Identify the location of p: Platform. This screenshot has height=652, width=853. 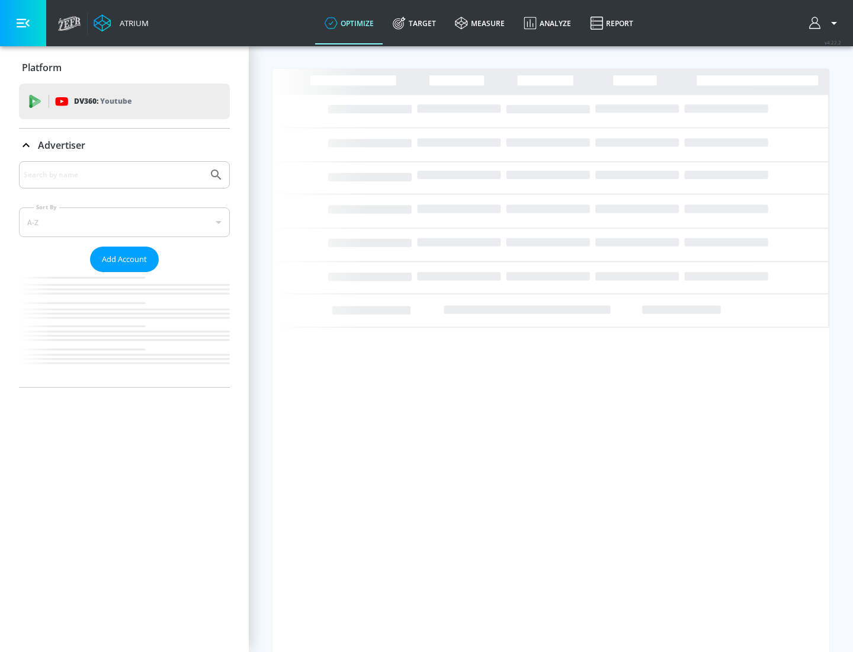
(41, 68).